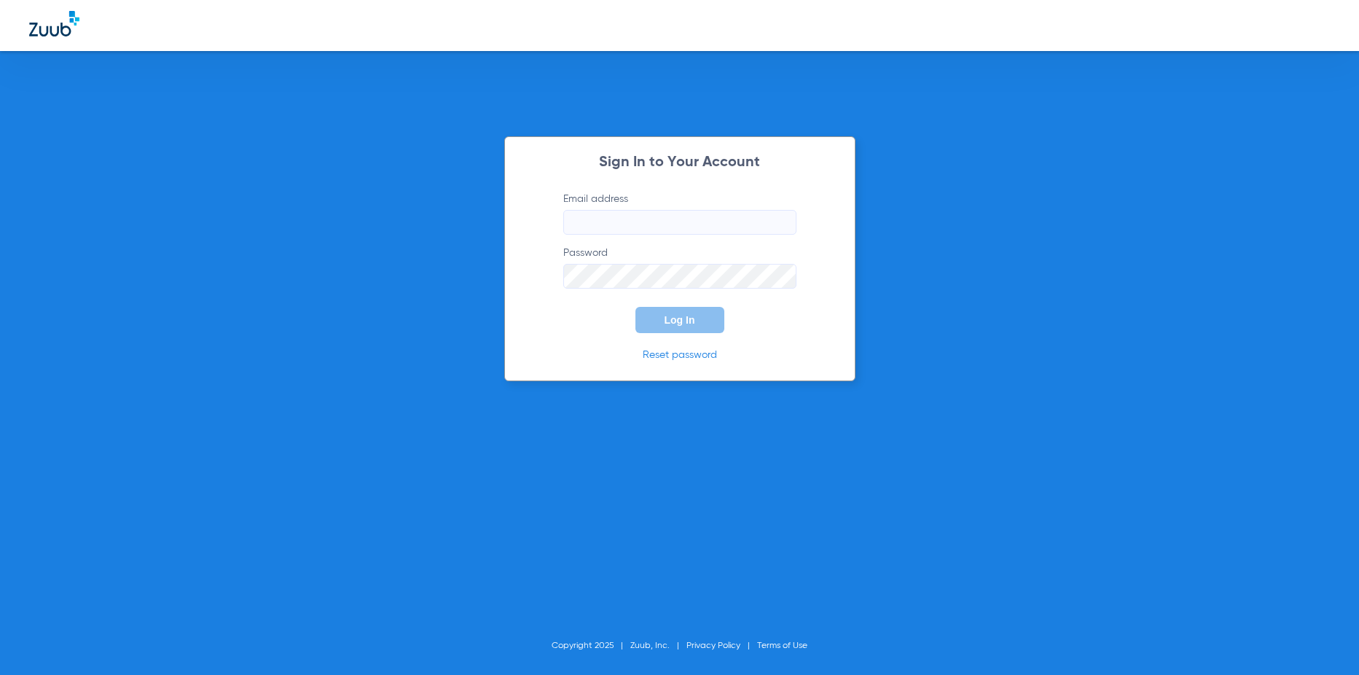  What do you see at coordinates (680, 320) in the screenshot?
I see `span: Log In` at bounding box center [680, 320].